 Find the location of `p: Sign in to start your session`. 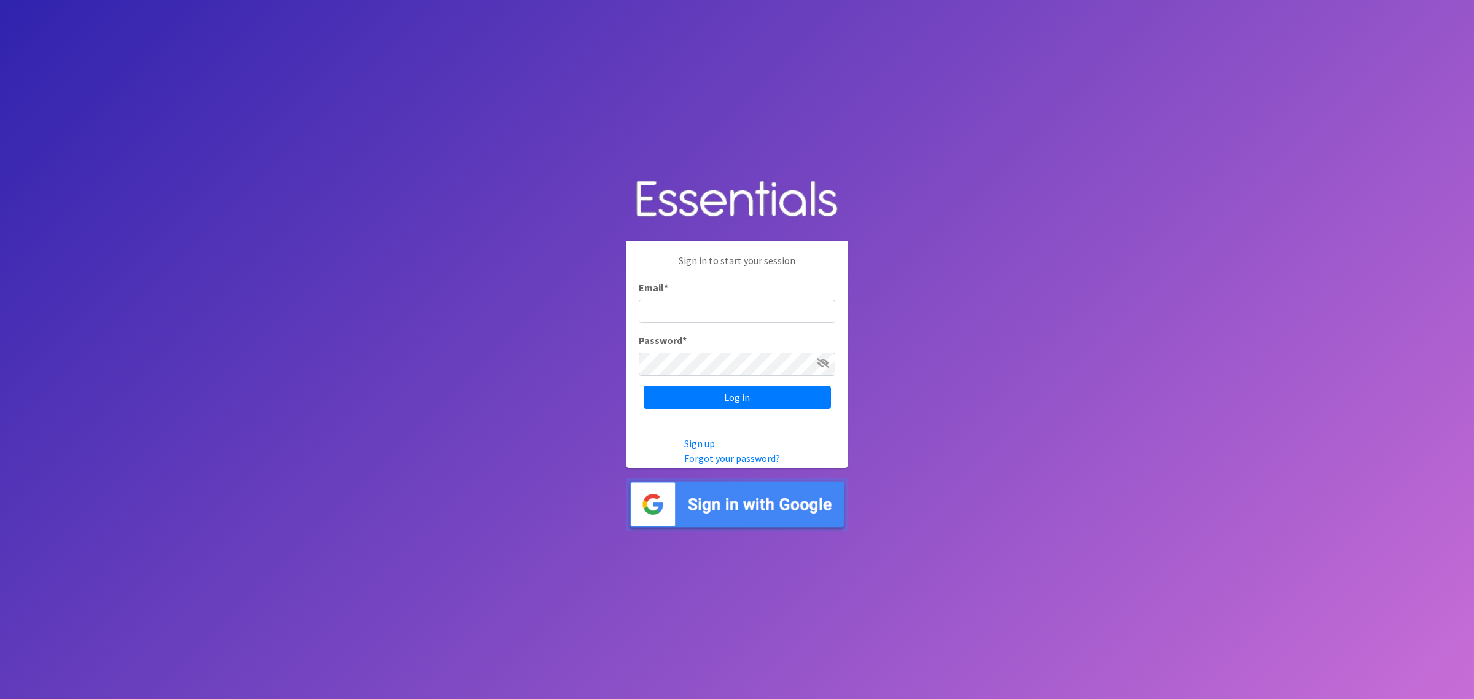

p: Sign in to start your session is located at coordinates (737, 267).